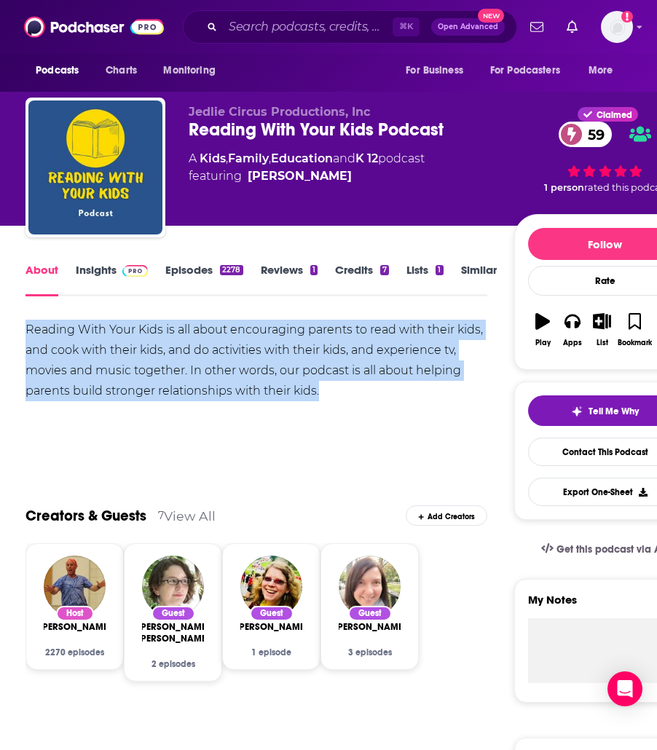 This screenshot has width=657, height=750. What do you see at coordinates (635, 330) in the screenshot?
I see `button: Bookmark` at bounding box center [635, 330].